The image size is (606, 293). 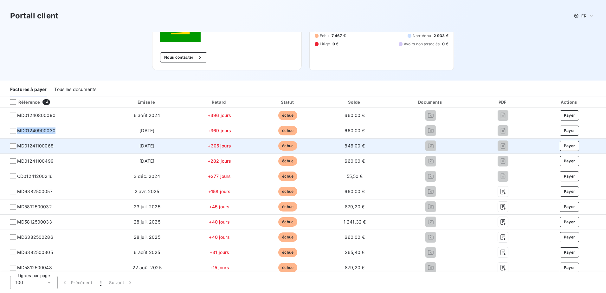 I want to click on h3: Portail client, so click(x=34, y=16).